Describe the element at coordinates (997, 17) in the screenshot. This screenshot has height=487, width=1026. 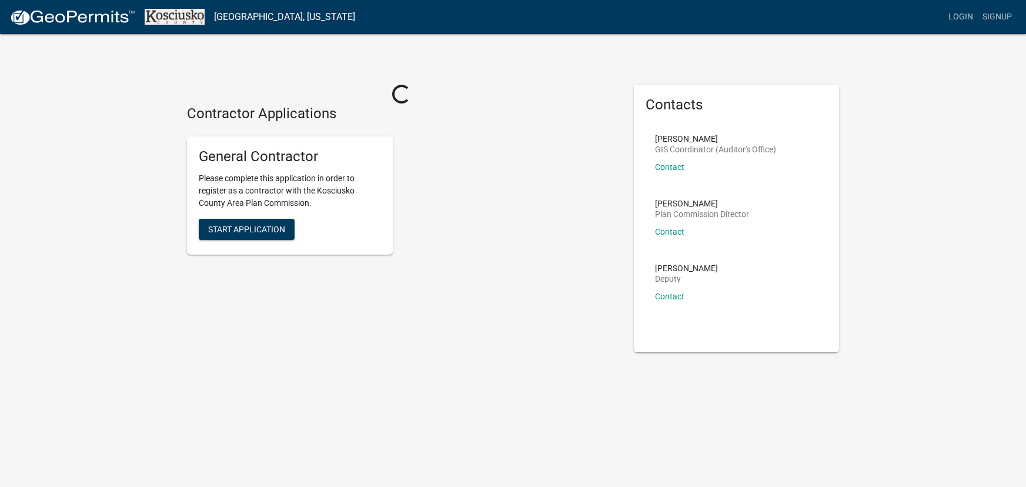
I see `a: Signup` at that location.